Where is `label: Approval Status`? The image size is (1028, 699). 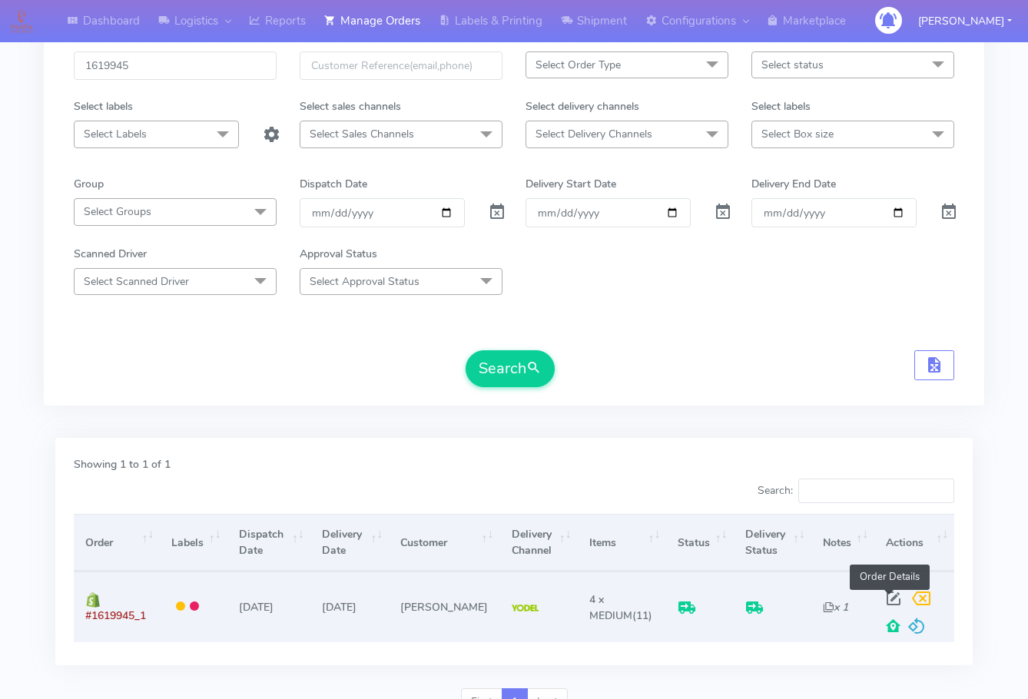
label: Approval Status is located at coordinates (338, 254).